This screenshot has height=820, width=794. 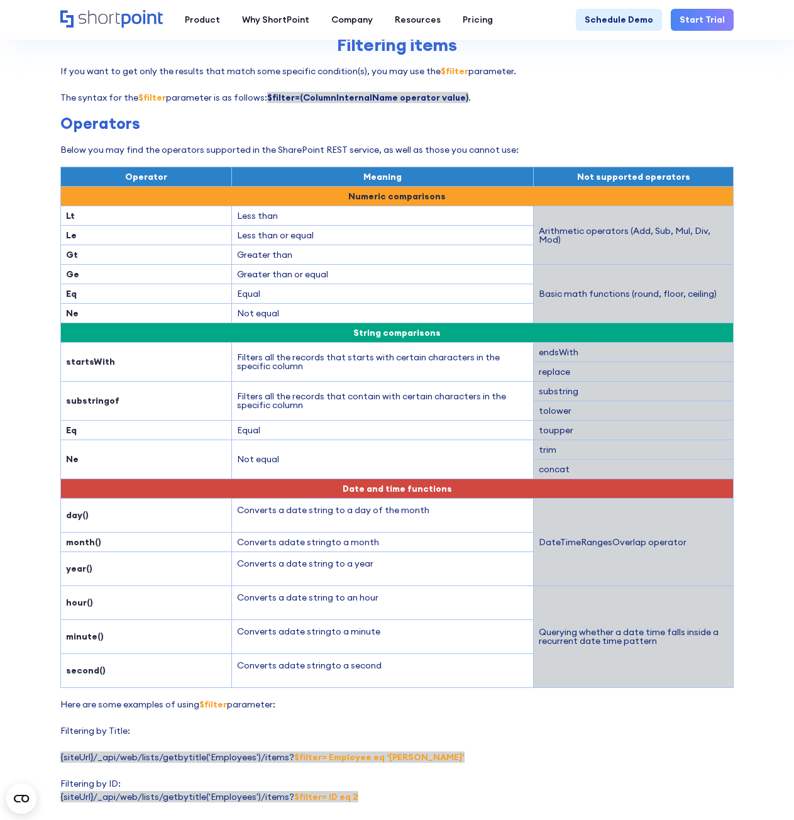 I want to click on td: Greater than or equal, so click(x=383, y=273).